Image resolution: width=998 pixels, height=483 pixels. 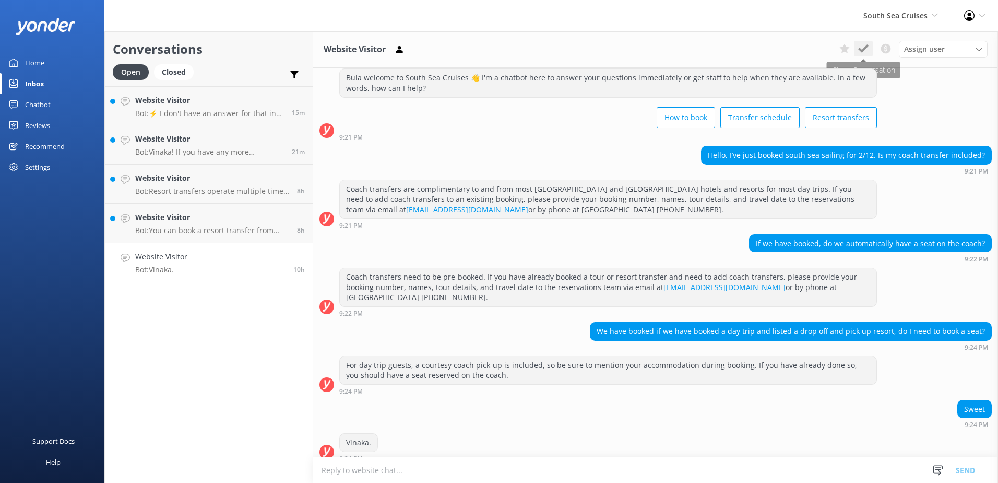 I want to click on a: Open, so click(x=133, y=72).